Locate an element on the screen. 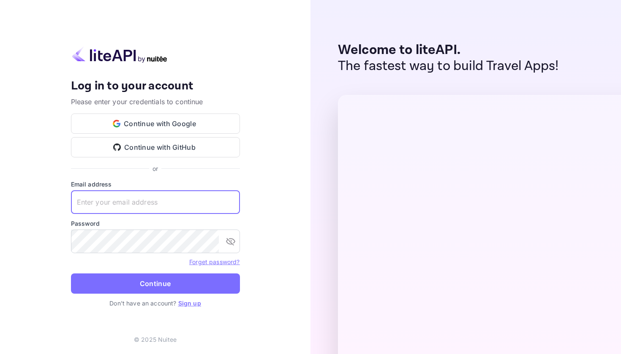  label: Email address is located at coordinates (155, 184).